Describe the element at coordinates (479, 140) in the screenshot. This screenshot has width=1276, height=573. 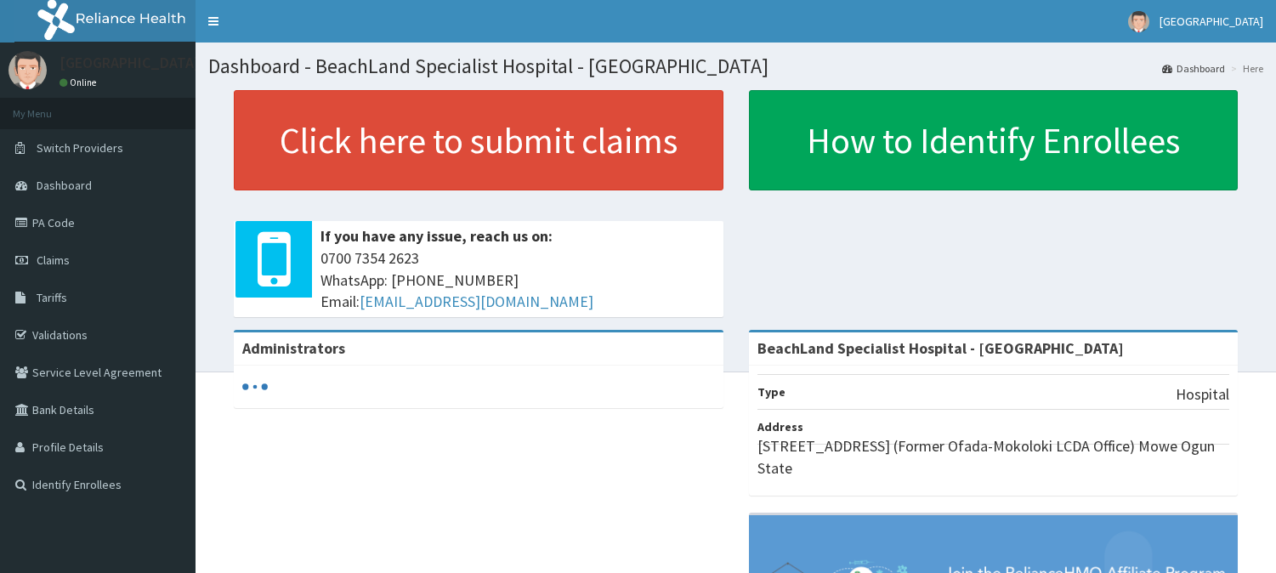
I see `a: Click here to submit claims` at that location.